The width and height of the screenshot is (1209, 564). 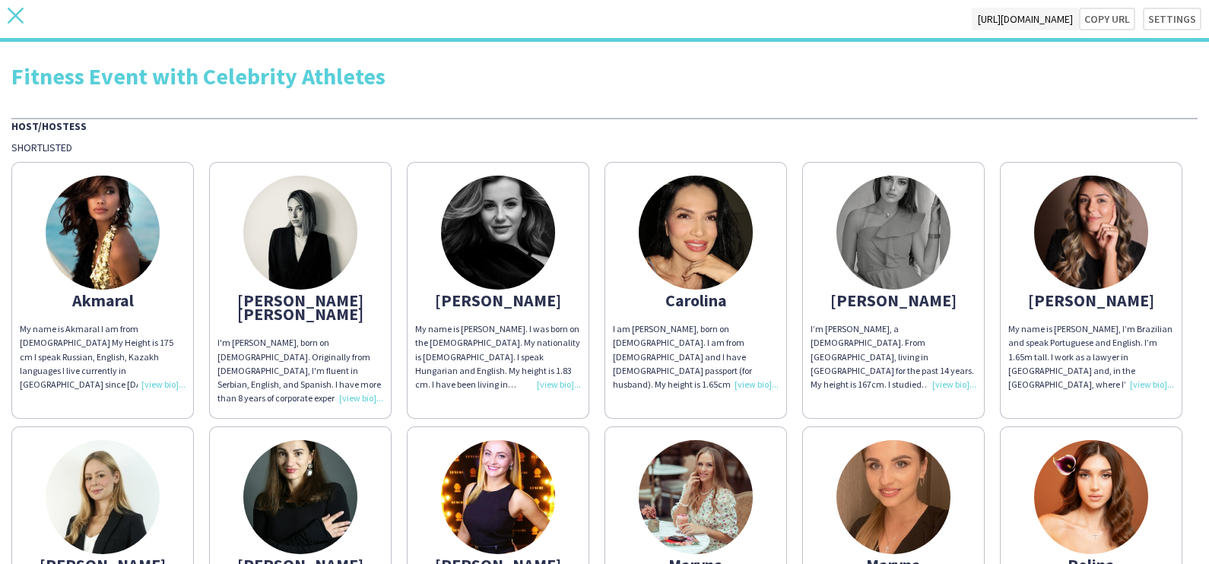 What do you see at coordinates (498, 233) in the screenshot?
I see `img: thumb-67dbbf4d779c2.jpeg` at bounding box center [498, 233].